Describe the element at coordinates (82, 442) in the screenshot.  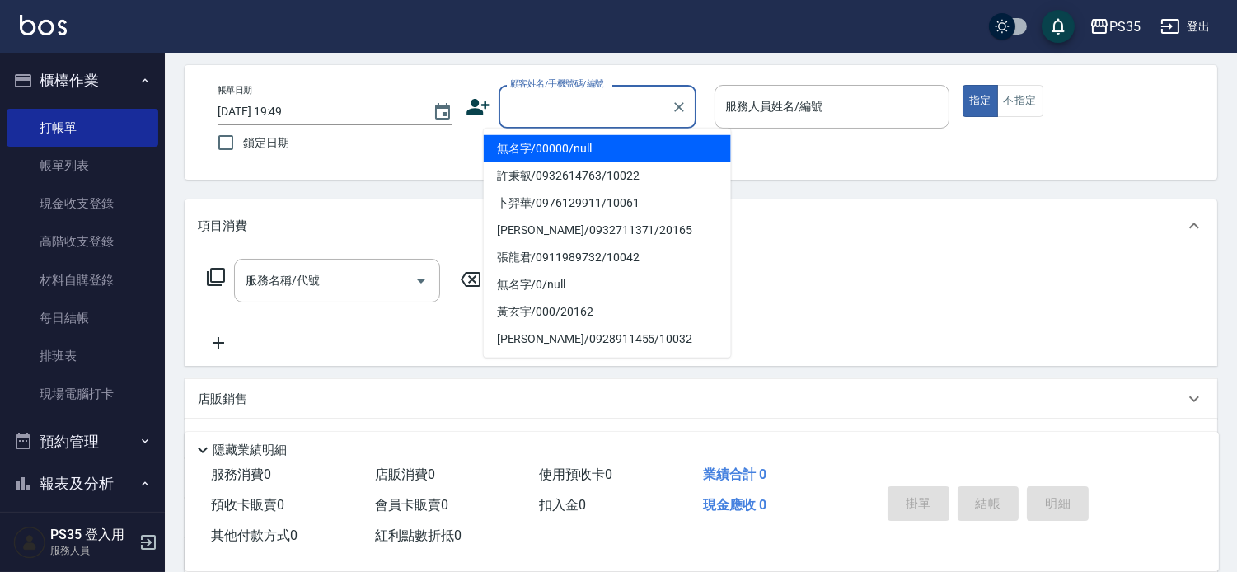
I see `button: 預約管理` at that location.